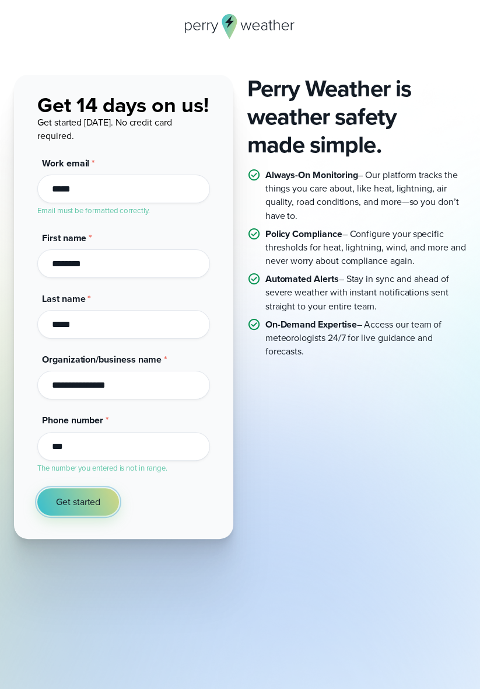 The width and height of the screenshot is (480, 689). What do you see at coordinates (102, 359) in the screenshot?
I see `span: Organization/business name` at bounding box center [102, 359].